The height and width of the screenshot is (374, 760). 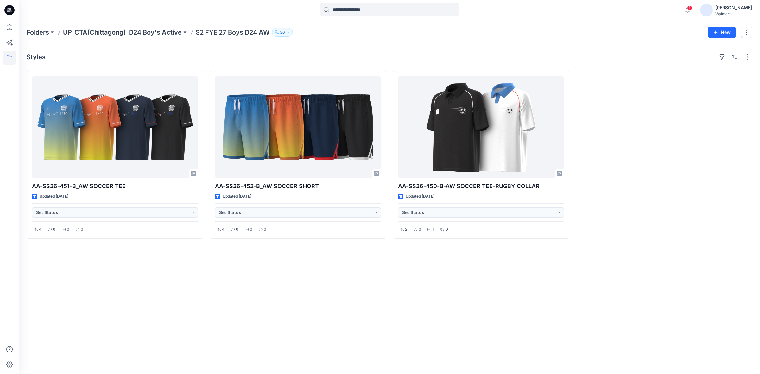 What do you see at coordinates (282, 32) in the screenshot?
I see `button: 36` at bounding box center [282, 32].